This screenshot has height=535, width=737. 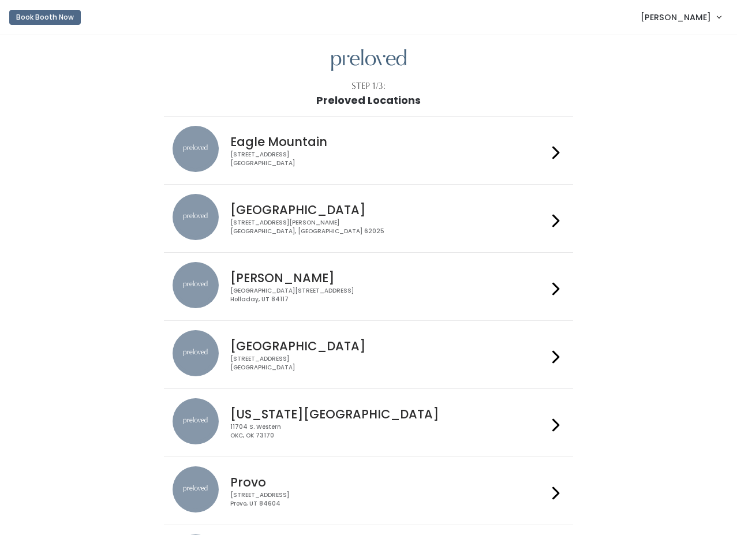 I want to click on div: Step 1/3:, so click(x=368, y=86).